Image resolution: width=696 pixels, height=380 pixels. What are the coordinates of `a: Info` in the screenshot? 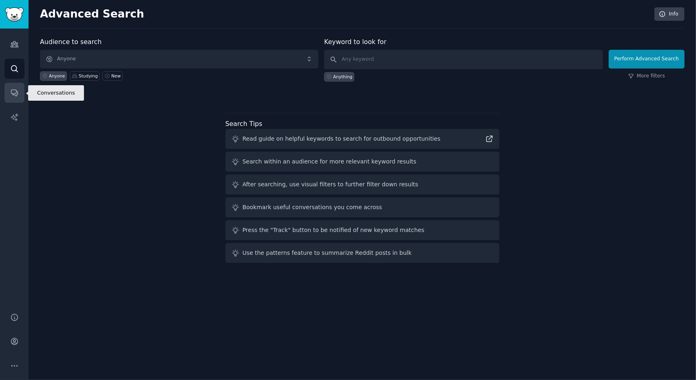 It's located at (670, 14).